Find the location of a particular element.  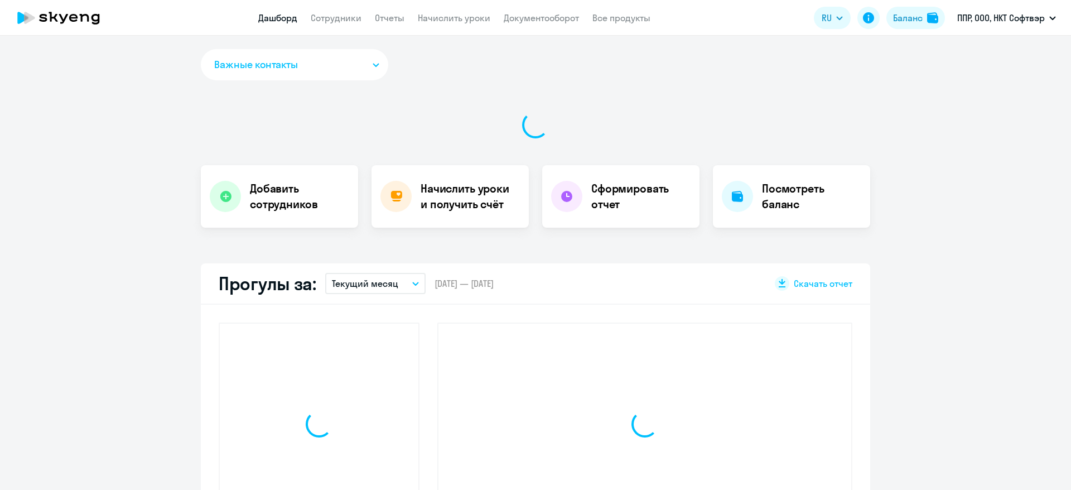

button: Текущий месяц is located at coordinates (375, 283).